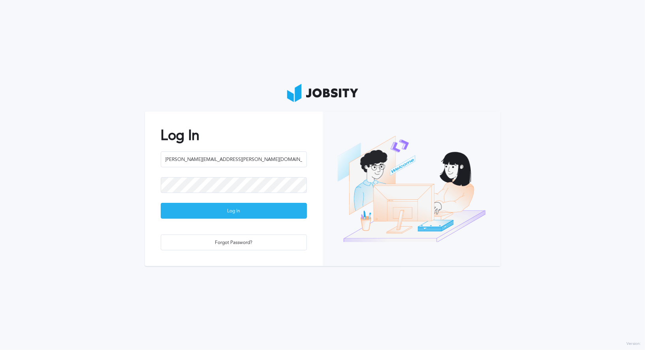 The height and width of the screenshot is (350, 645). I want to click on div: Forgot Password?, so click(234, 243).